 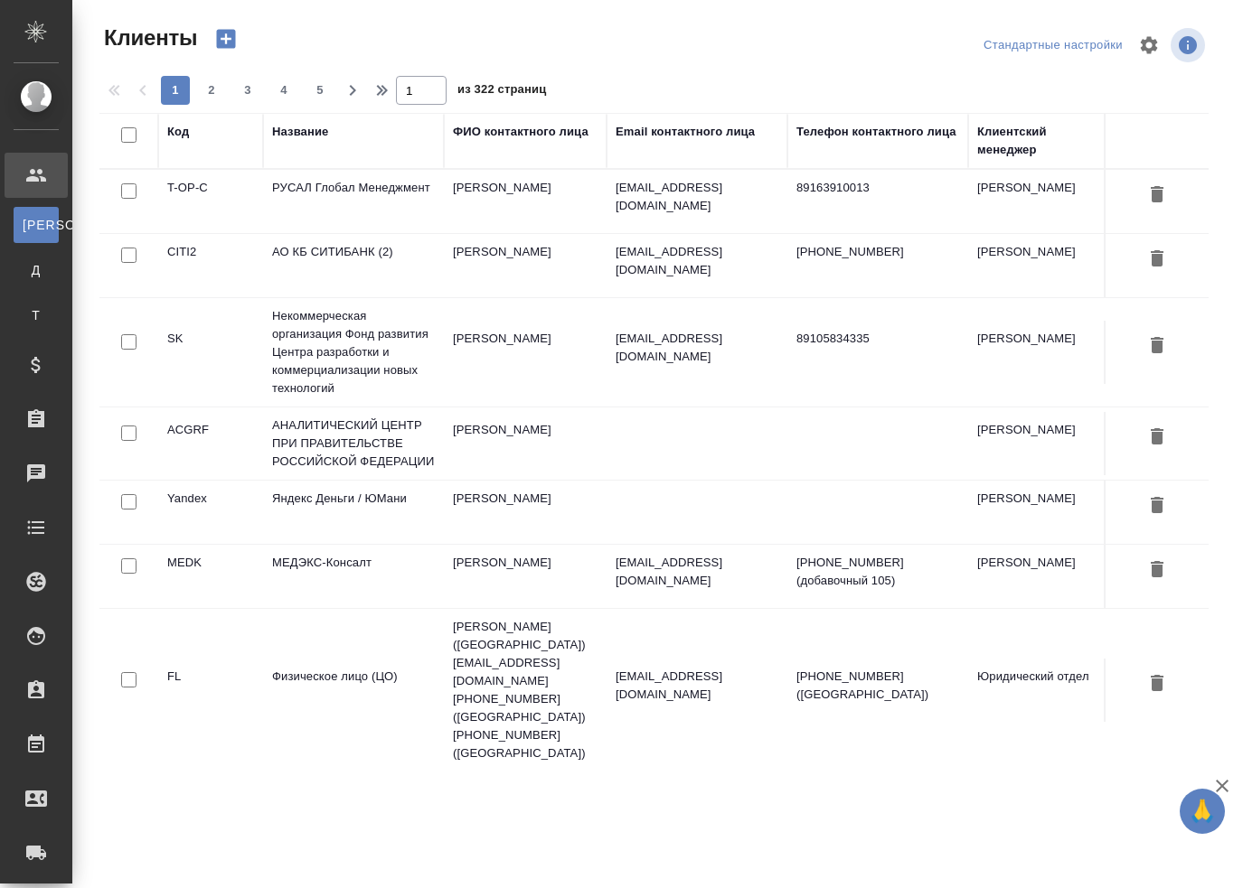 I want to click on button: 4, so click(x=284, y=90).